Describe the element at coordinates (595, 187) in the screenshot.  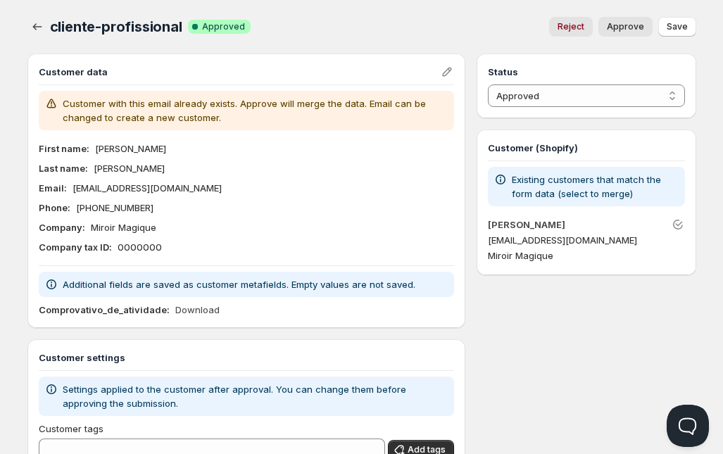
I see `p: Existing customers that match the form data (select to merge)` at that location.